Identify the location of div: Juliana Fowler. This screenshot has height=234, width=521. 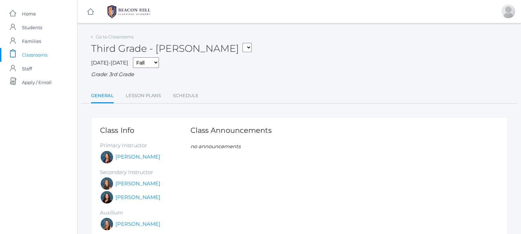
(107, 224).